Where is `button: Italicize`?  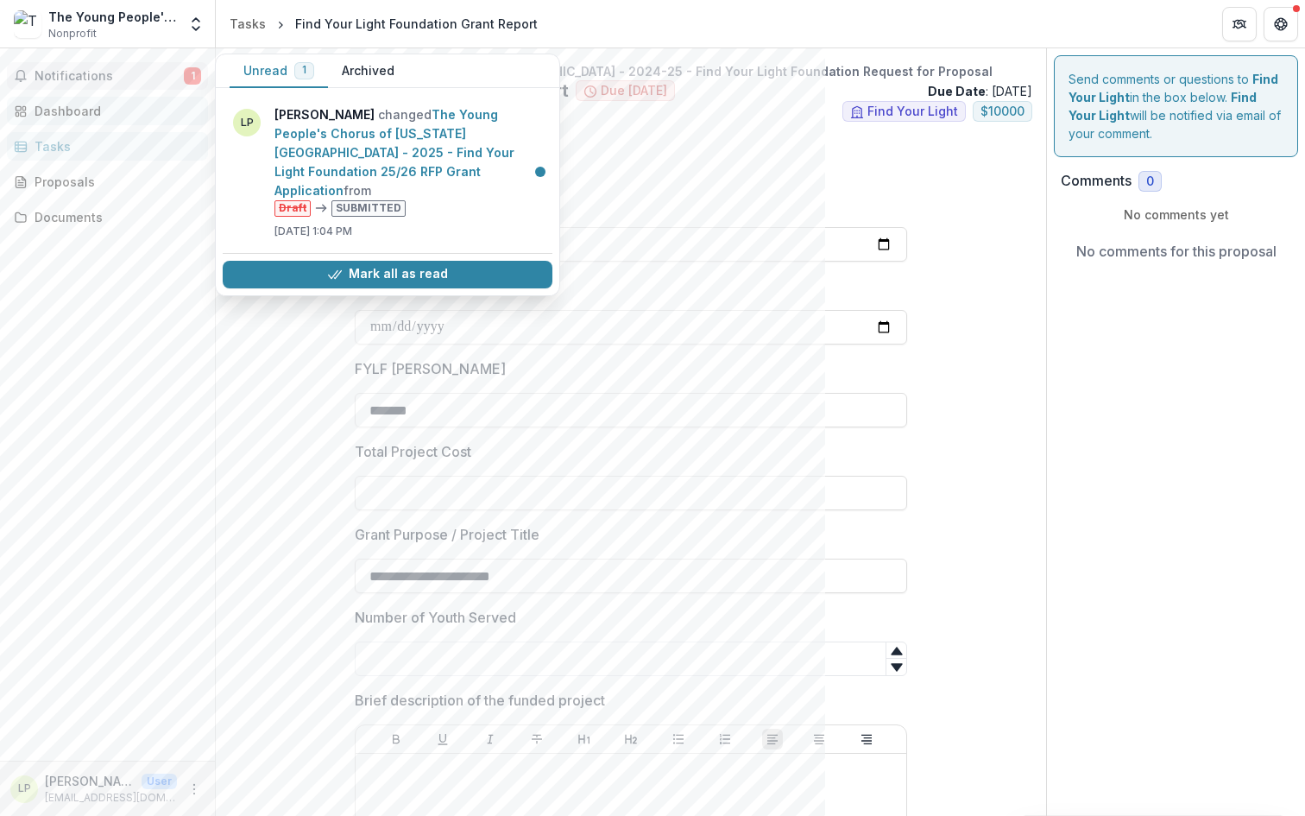
button: Italicize is located at coordinates (490, 739).